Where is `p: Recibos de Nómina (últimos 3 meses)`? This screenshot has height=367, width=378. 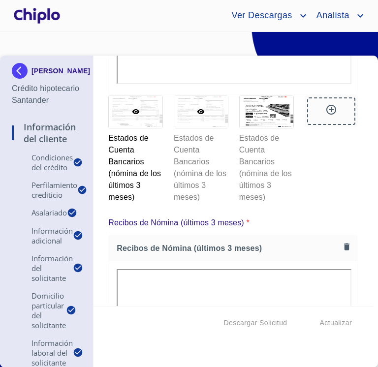
p: Recibos de Nómina (últimos 3 meses) is located at coordinates (176, 223).